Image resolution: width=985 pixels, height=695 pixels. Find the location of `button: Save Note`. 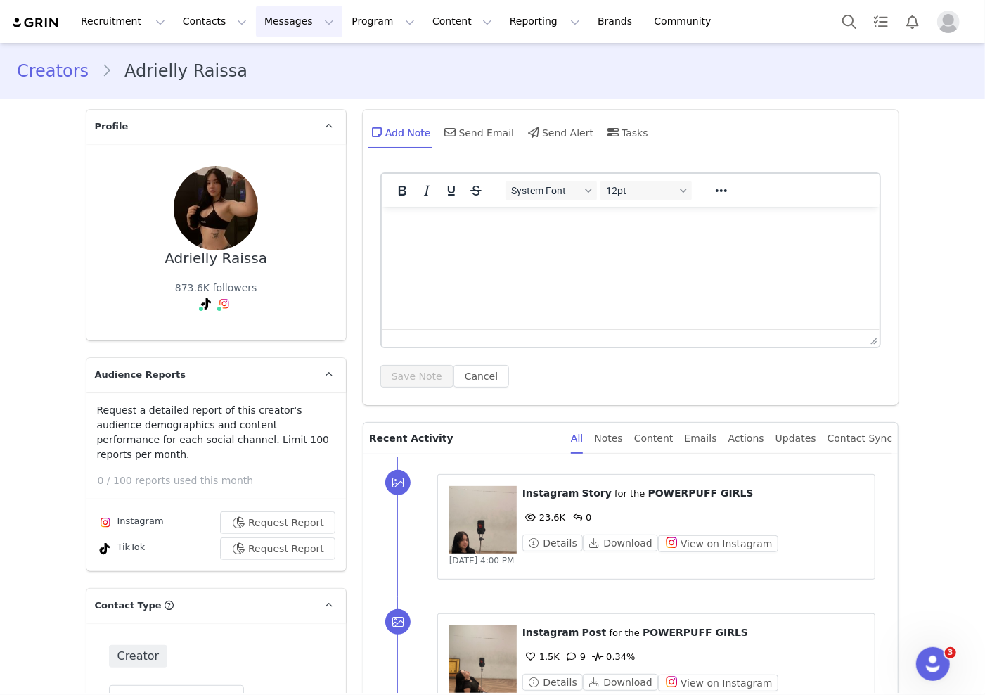

button: Save Note is located at coordinates (417, 376).